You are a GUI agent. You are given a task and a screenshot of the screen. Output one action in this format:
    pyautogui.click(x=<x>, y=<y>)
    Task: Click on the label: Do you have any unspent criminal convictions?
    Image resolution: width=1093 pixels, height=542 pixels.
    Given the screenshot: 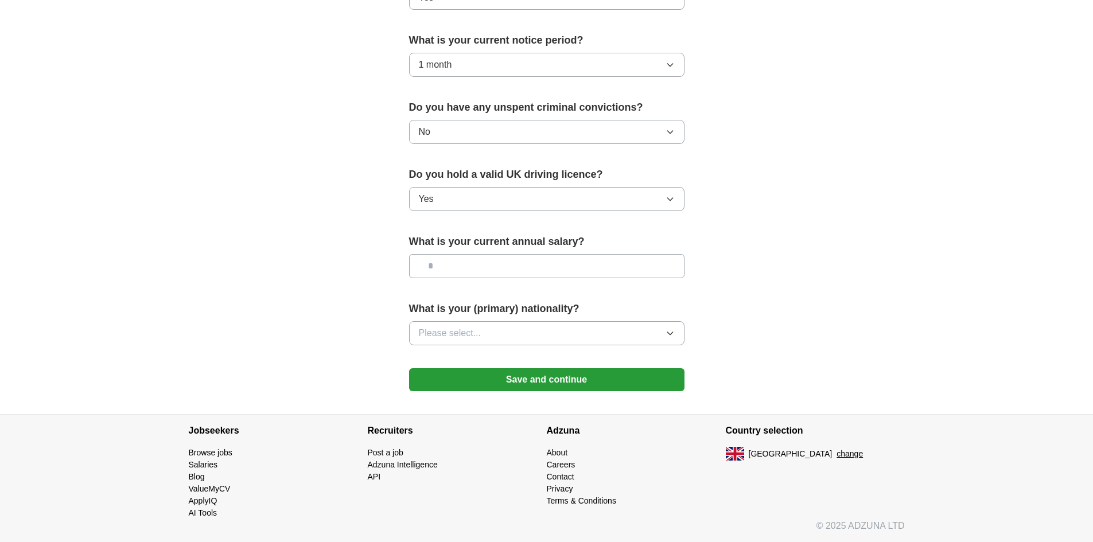 What is the action you would take?
    pyautogui.click(x=547, y=107)
    